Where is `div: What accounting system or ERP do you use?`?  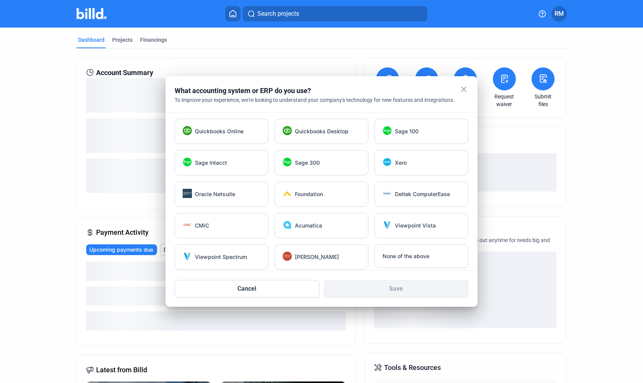 div: What accounting system or ERP do you use? is located at coordinates (312, 91).